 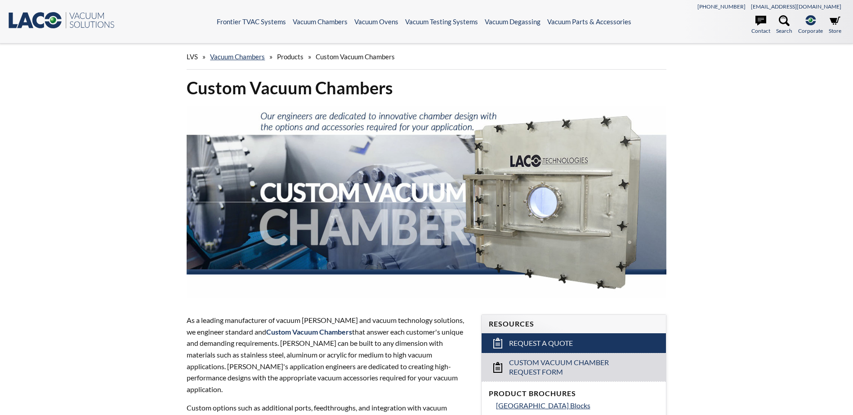 What do you see at coordinates (589, 22) in the screenshot?
I see `a: Vacuum Parts & Accessories` at bounding box center [589, 22].